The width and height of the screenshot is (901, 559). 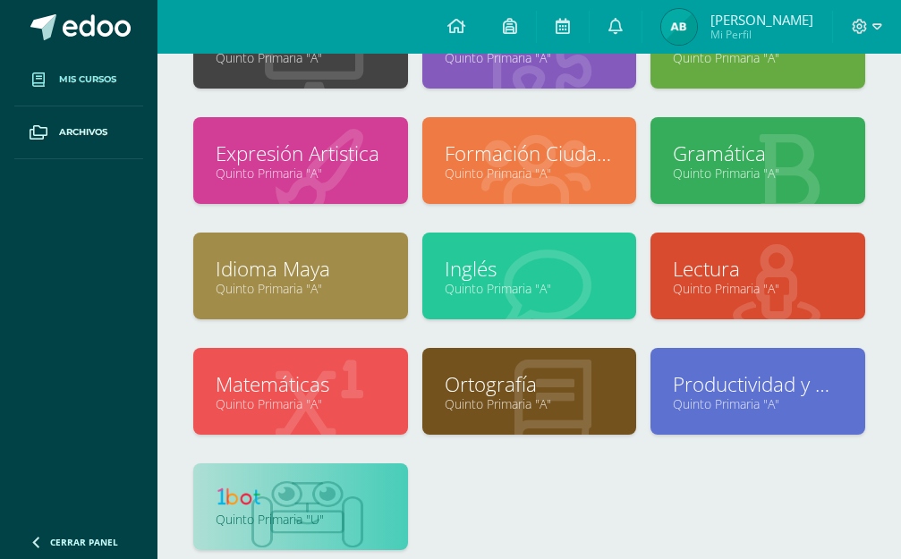 What do you see at coordinates (761, 34) in the screenshot?
I see `span: Mi Perfil` at bounding box center [761, 34].